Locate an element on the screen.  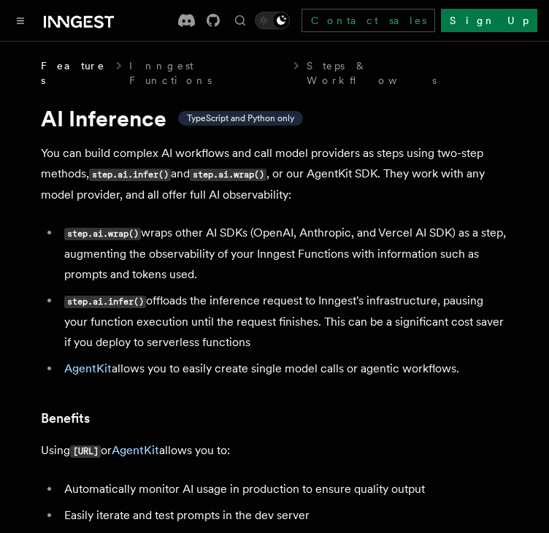
button: Find something... is located at coordinates (240, 20).